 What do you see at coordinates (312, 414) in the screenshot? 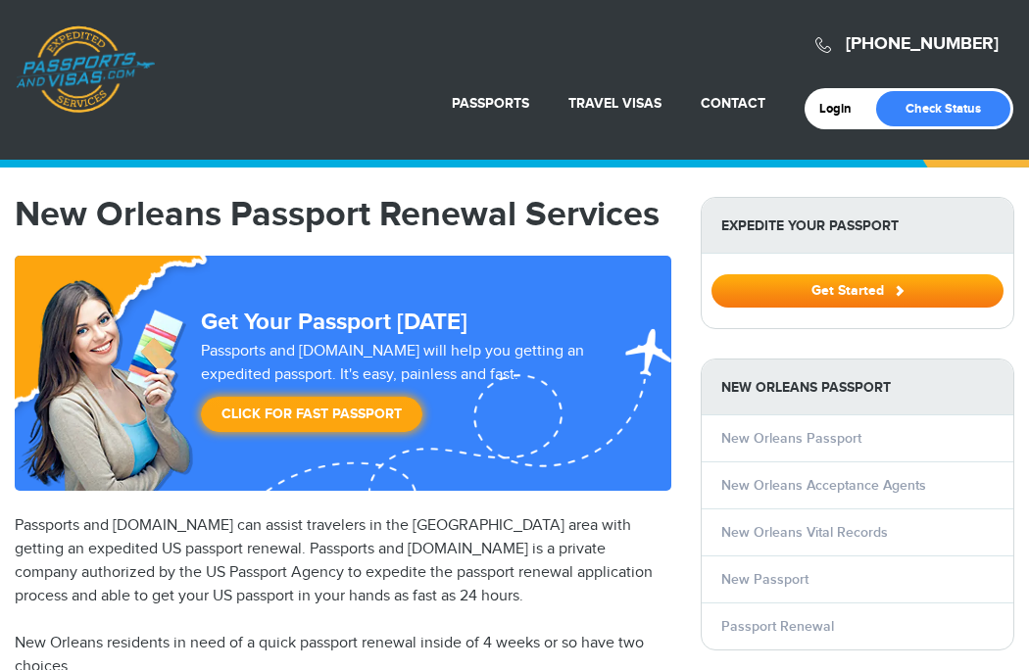
I see `a: Click for Fast Passport` at bounding box center [312, 414].